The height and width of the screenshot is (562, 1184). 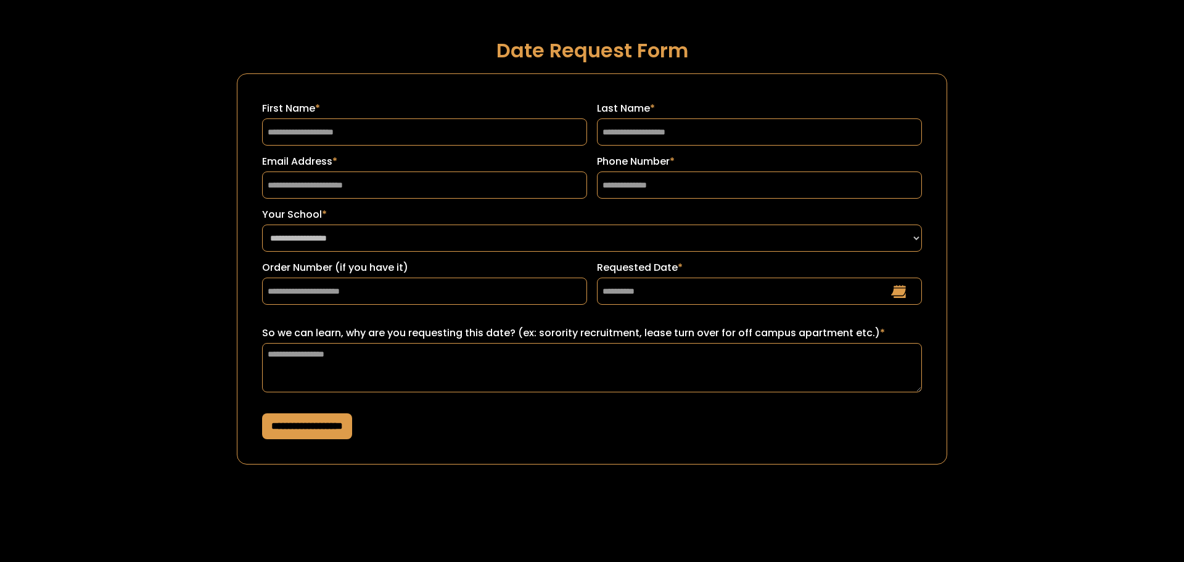 What do you see at coordinates (424, 162) in the screenshot?
I see `label: Email Address` at bounding box center [424, 162].